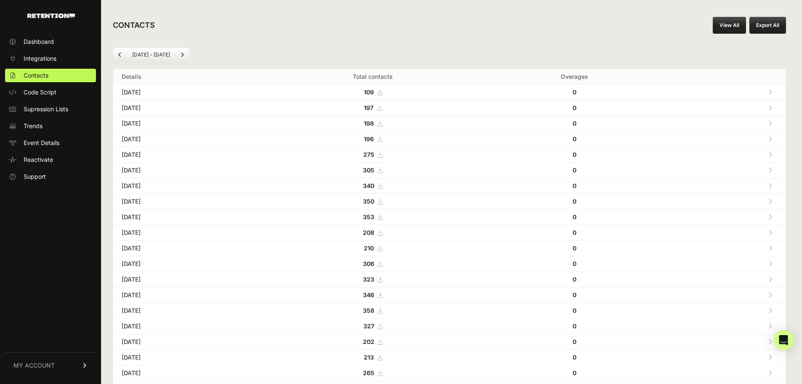  What do you see at coordinates (373, 216) in the screenshot?
I see `a: 353` at bounding box center [373, 216].